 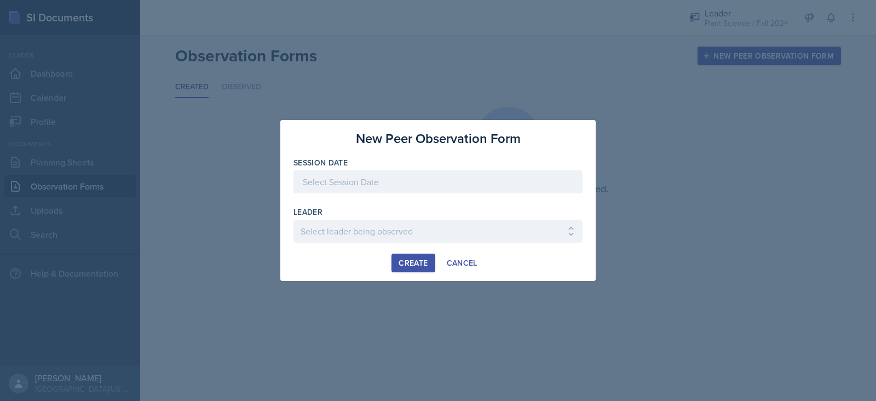 I want to click on label: Session Date, so click(x=320, y=163).